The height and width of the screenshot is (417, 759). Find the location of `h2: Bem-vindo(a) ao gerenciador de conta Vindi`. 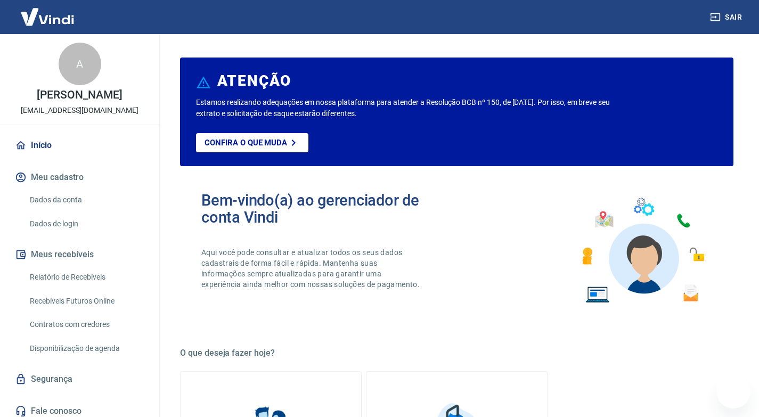

h2: Bem-vindo(a) ao gerenciador de conta Vindi is located at coordinates (329, 209).